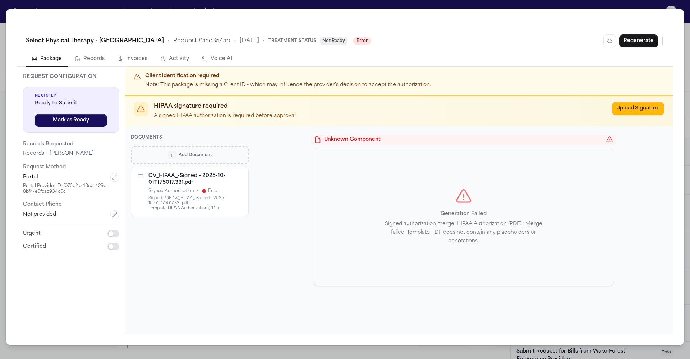 This screenshot has height=359, width=690. What do you see at coordinates (288, 76) in the screenshot?
I see `p: Client identification required` at bounding box center [288, 76].